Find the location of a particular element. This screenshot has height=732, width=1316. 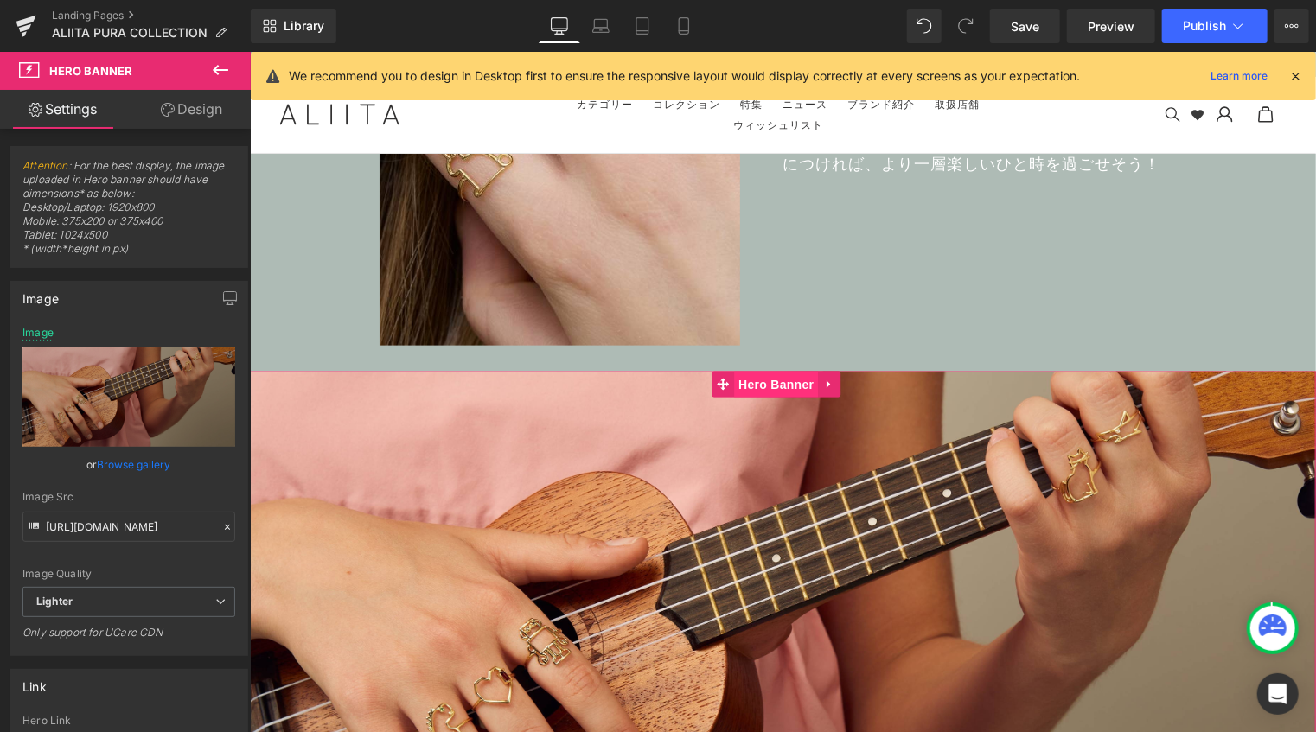

span: Preview is located at coordinates (1111, 26).